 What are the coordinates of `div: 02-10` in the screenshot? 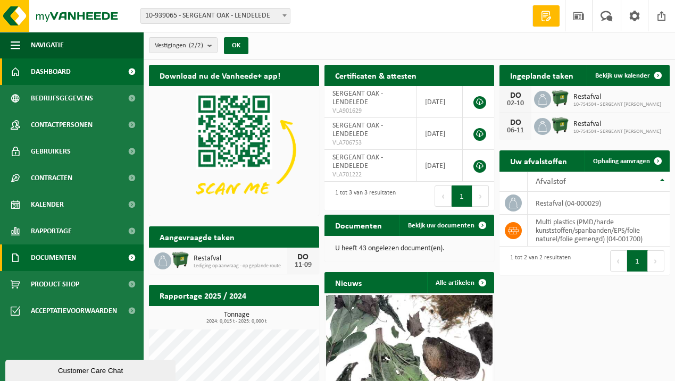 It's located at (515, 104).